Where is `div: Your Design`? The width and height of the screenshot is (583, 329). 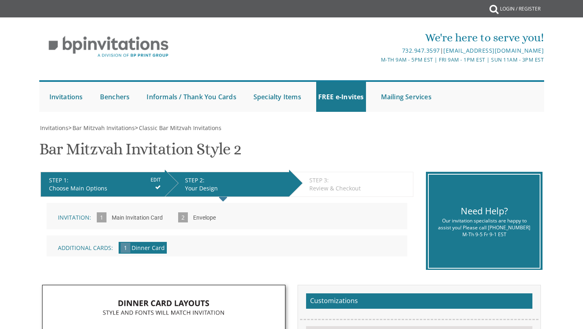 div: Your Design is located at coordinates (235, 188).